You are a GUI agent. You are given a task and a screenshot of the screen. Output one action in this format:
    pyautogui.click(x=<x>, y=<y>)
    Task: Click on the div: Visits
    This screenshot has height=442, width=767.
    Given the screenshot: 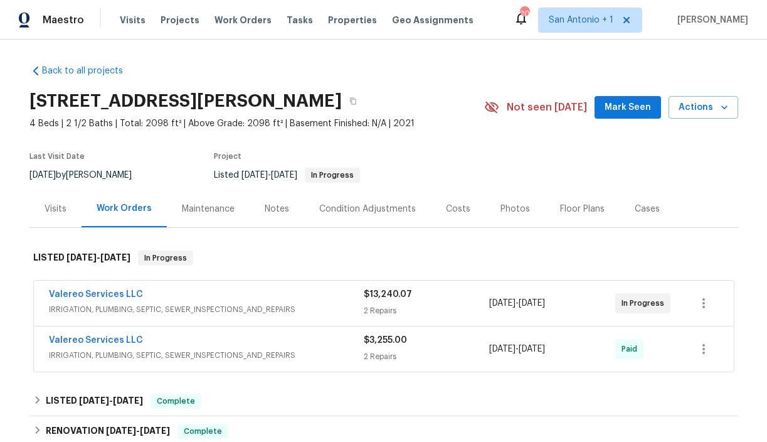 What is the action you would take?
    pyautogui.click(x=55, y=209)
    